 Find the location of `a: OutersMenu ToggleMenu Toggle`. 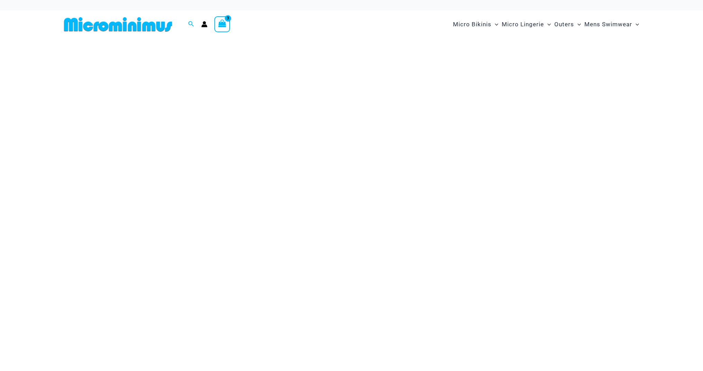

a: OutersMenu ToggleMenu Toggle is located at coordinates (567, 24).